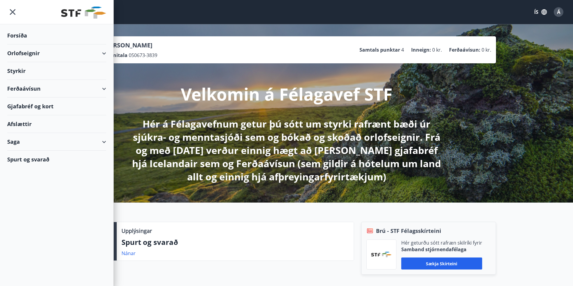  Describe the element at coordinates (57, 89) in the screenshot. I see `div: Ferðaávísun` at that location.